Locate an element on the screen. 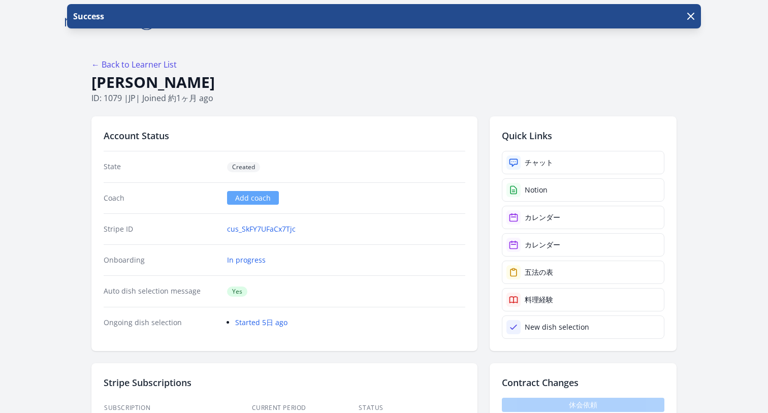  a: Notion is located at coordinates (583, 190).